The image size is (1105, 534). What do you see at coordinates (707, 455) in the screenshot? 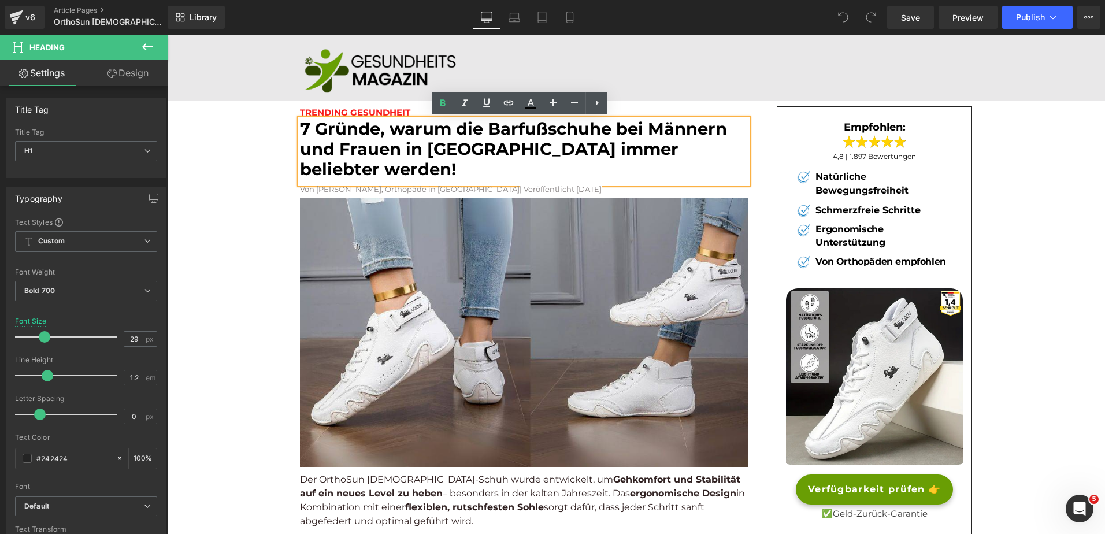
I see `a: Verfügbarkeit prüfen 👉` at bounding box center [707, 455].